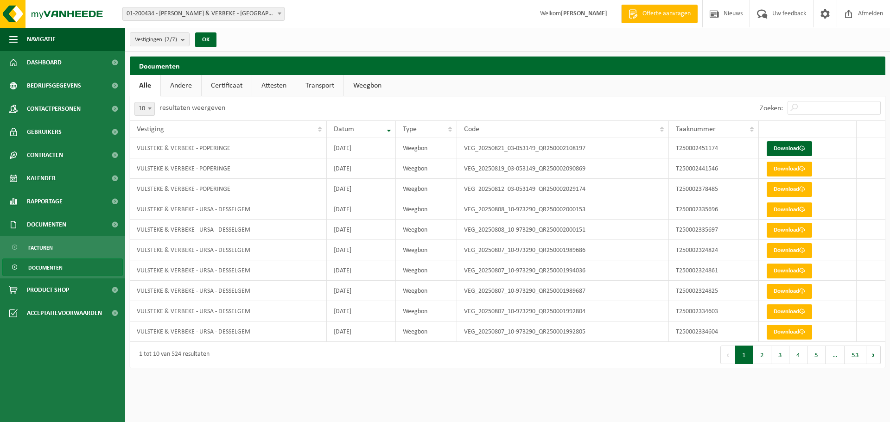 This screenshot has height=422, width=890. Describe the element at coordinates (45, 202) in the screenshot. I see `span: Rapportage` at that location.